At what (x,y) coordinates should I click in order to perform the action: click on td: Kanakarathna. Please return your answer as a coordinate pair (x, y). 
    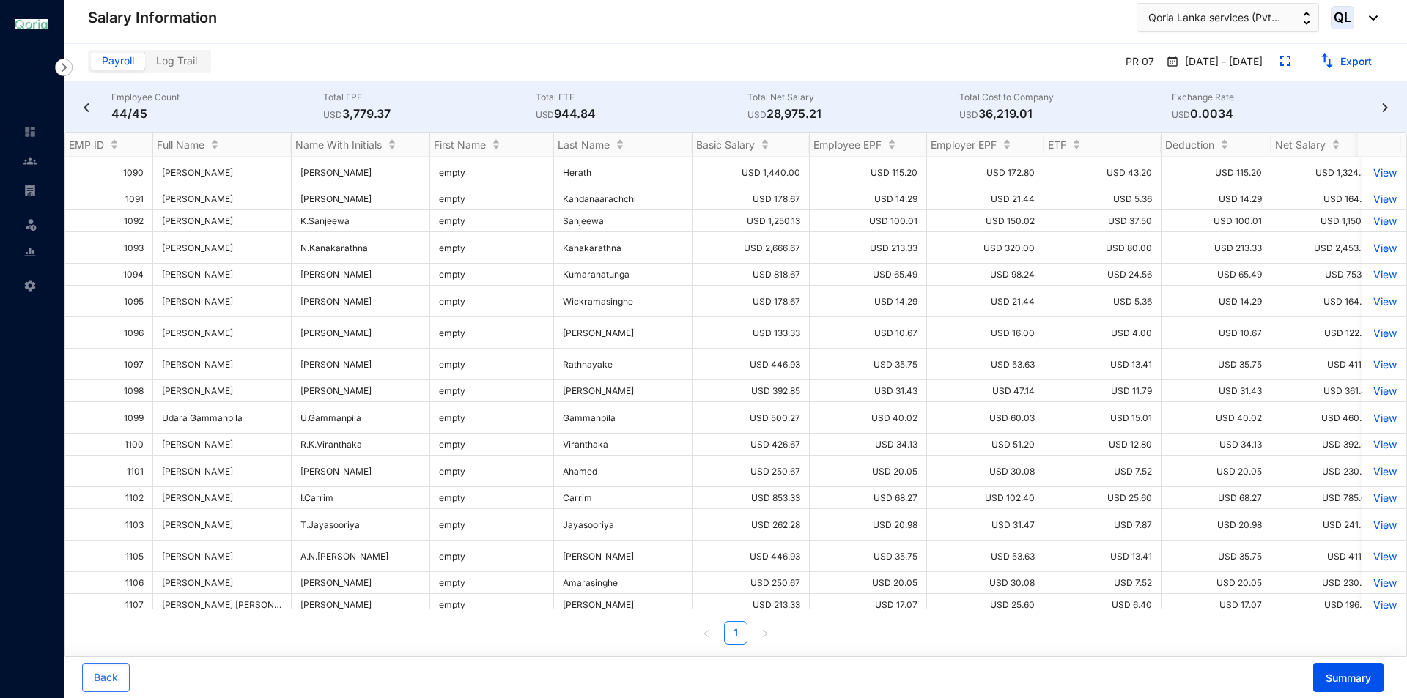
    Looking at the image, I should click on (623, 248).